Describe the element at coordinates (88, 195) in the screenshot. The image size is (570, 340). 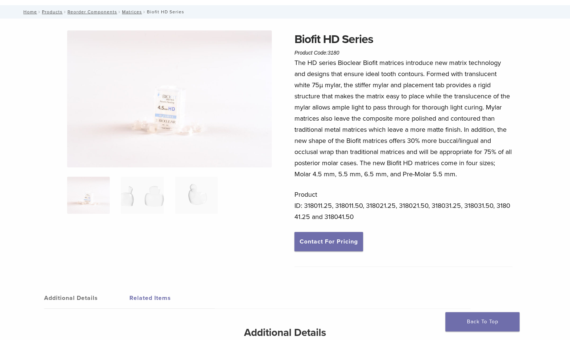
I see `img: Posterior-Biofit-HD-Series-Matrices-324x324.jpg` at that location.